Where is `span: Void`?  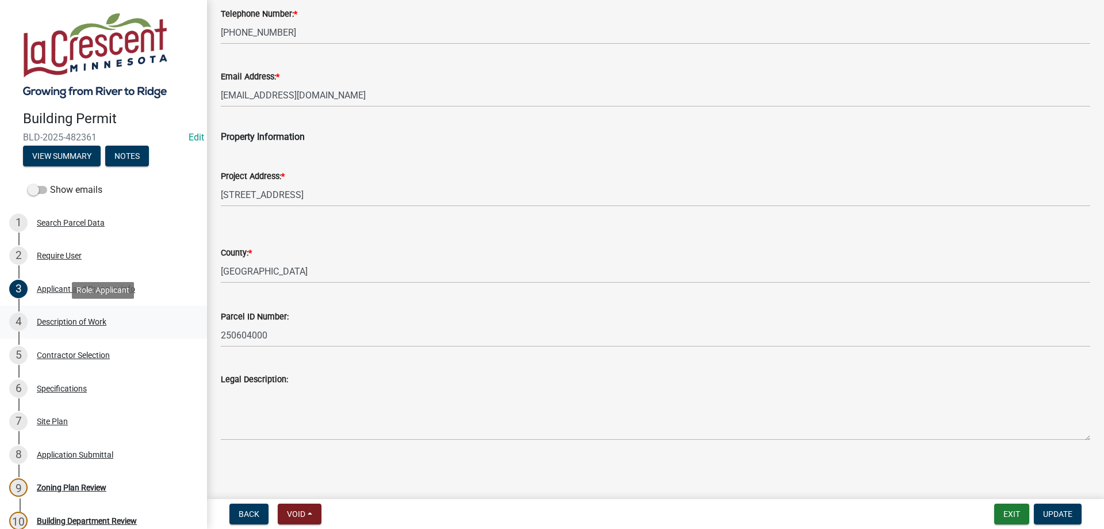 span: Void is located at coordinates (296, 514).